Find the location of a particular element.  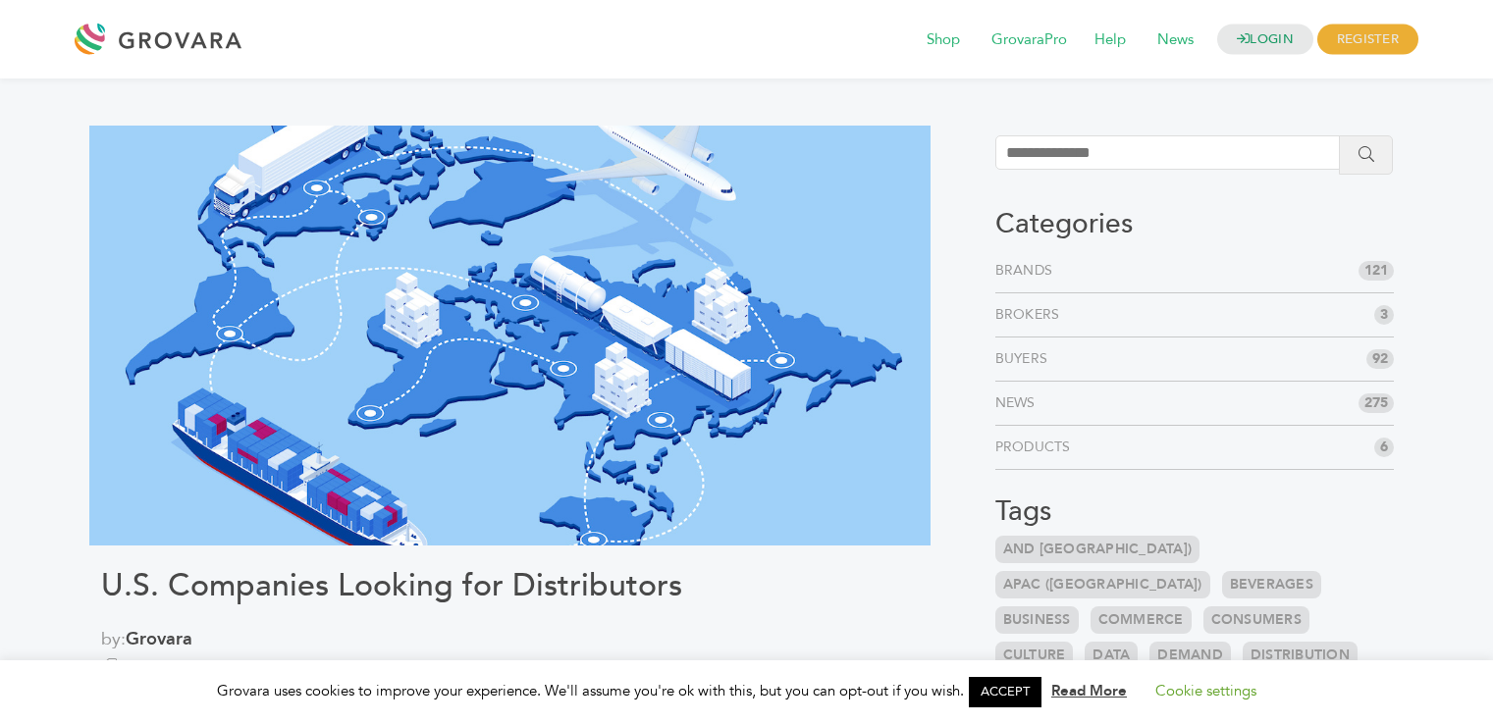

span: 121 is located at coordinates (1376, 271).